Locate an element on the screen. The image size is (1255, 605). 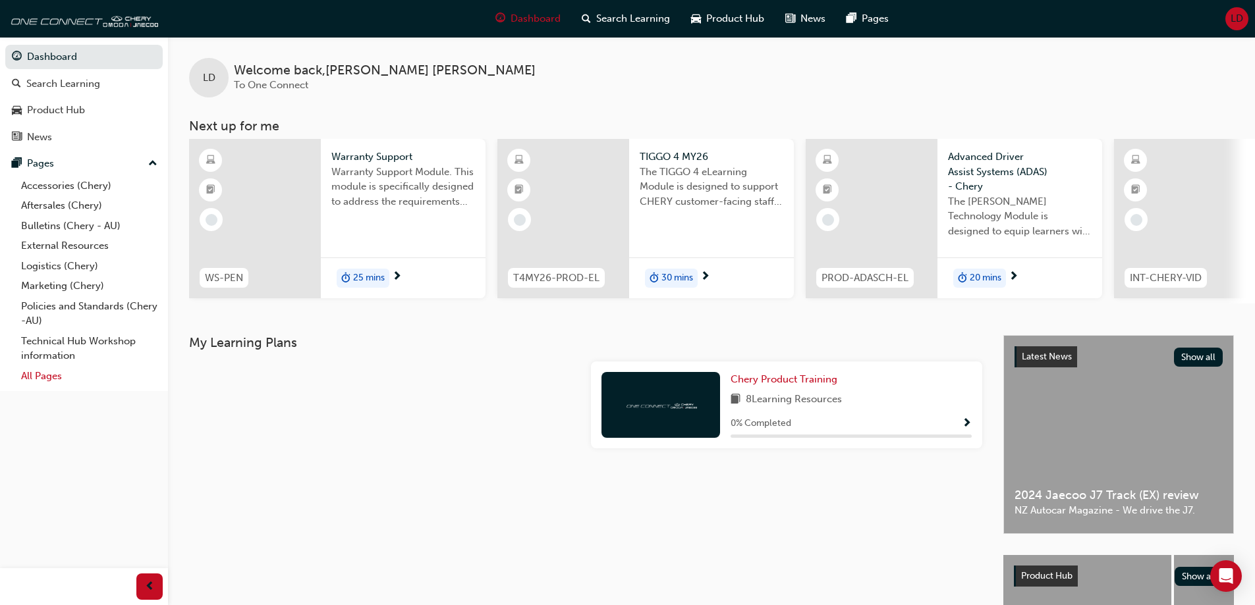
a: T4MY26-PROD-ELTIGGO 4 MY26The TIGGO 4 eLearning Module is designed to support CHERY customer-faci... is located at coordinates (646, 219).